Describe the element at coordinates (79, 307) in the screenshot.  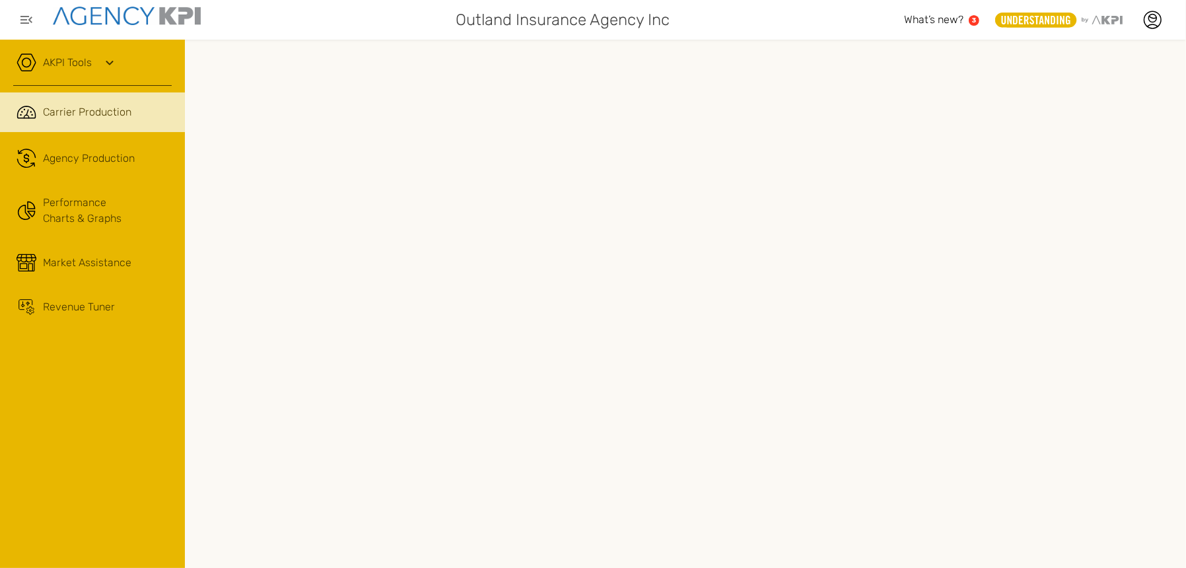
I see `div: Revenue Tuner` at that location.